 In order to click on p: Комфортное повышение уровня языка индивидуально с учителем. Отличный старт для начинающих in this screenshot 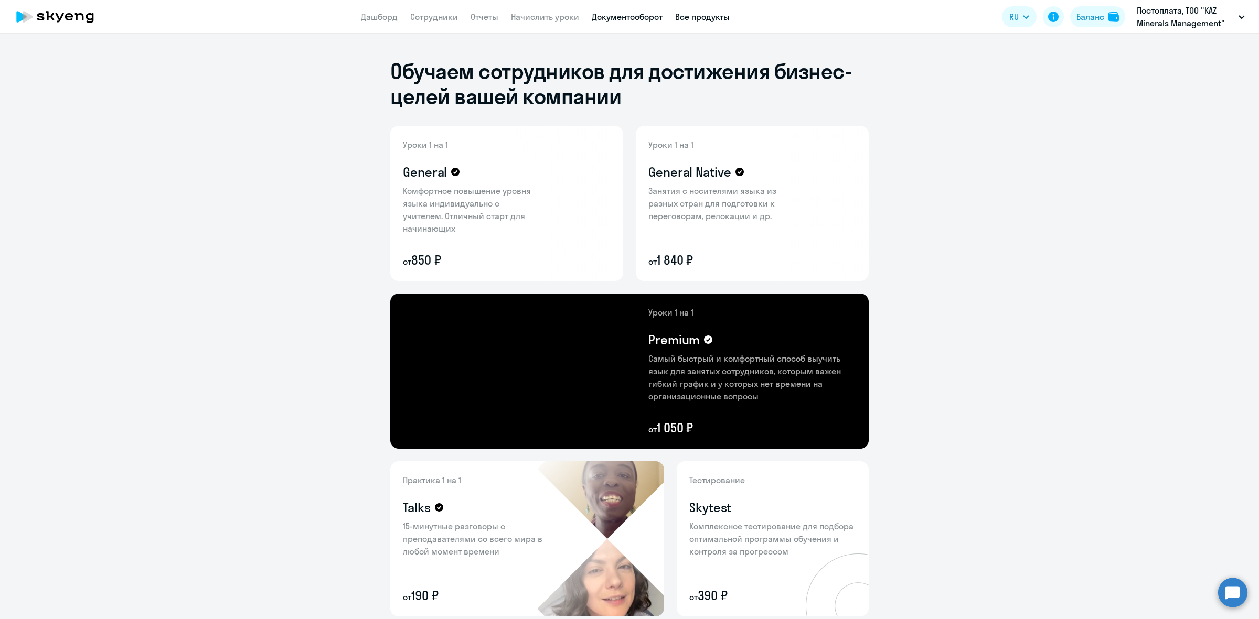, I will do `click(471, 210)`.